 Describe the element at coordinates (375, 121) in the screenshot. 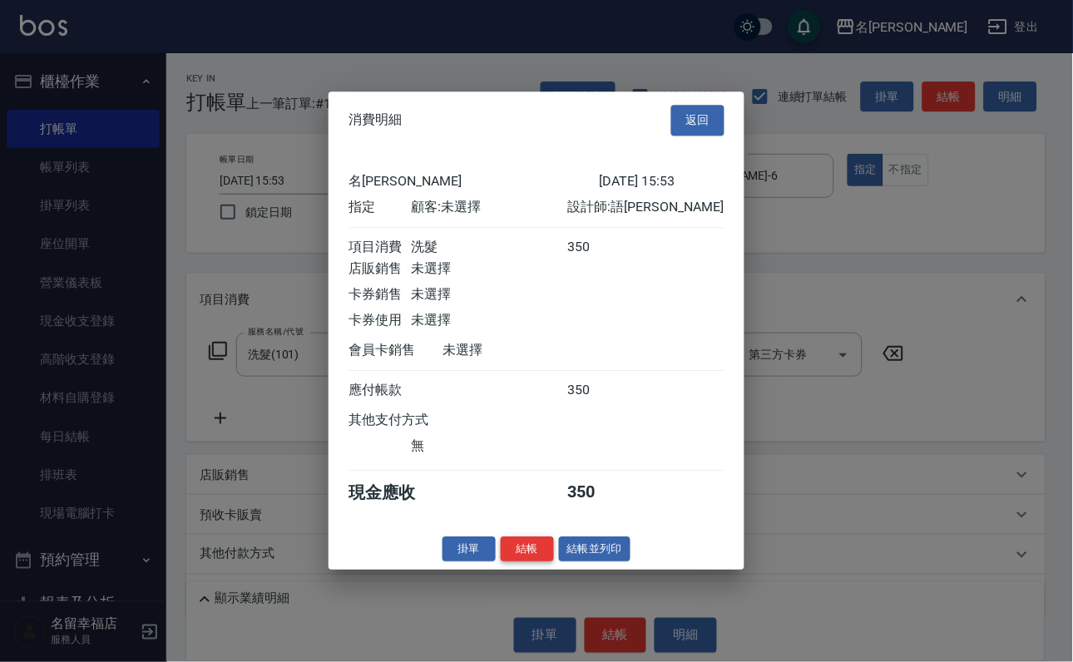

I see `span: 消費明細` at that location.